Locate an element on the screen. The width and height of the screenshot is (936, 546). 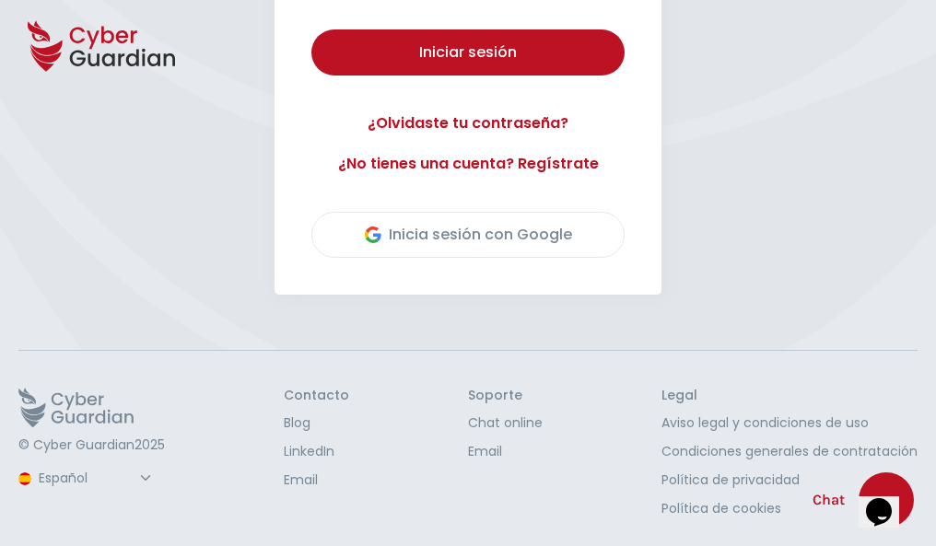
p: © Cyber Guardian 2025 is located at coordinates (91, 446).